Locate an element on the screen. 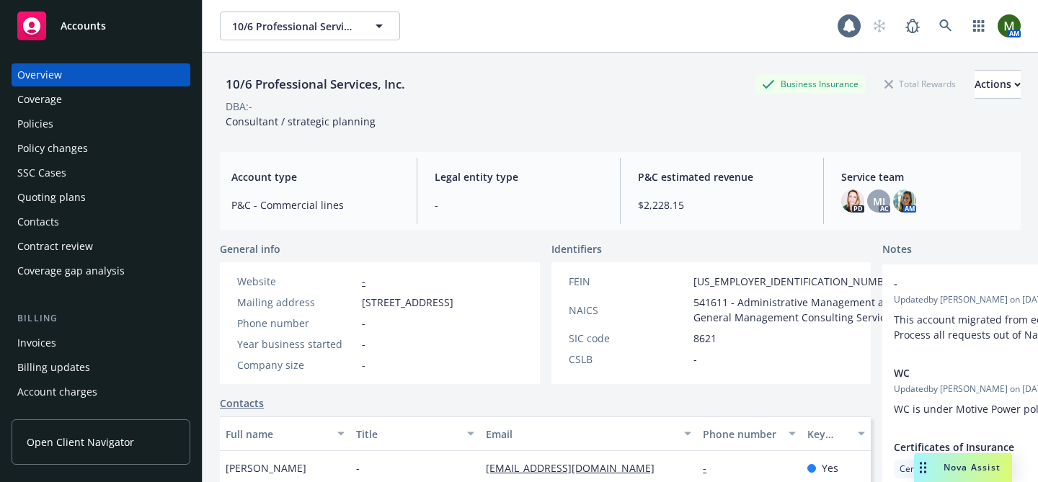 This screenshot has height=482, width=1038. div: Email is located at coordinates (581, 434).